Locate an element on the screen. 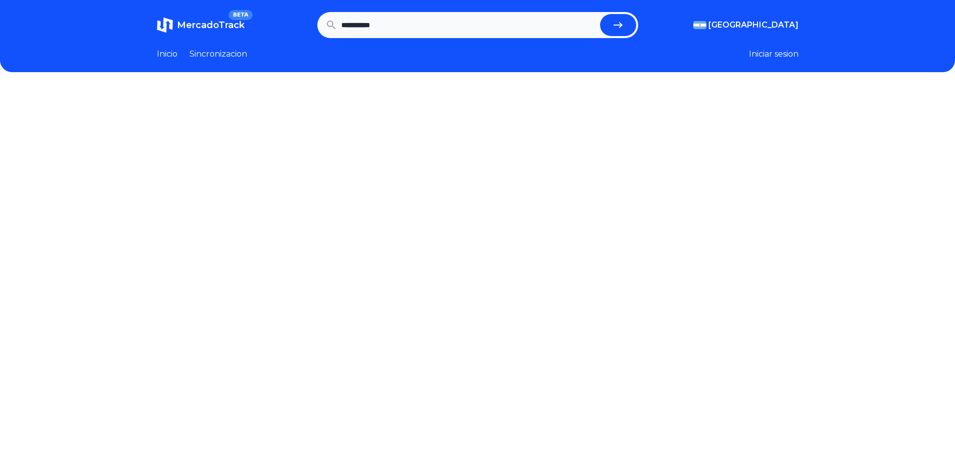 The image size is (955, 453). img: MercadoTrack is located at coordinates (165, 25).